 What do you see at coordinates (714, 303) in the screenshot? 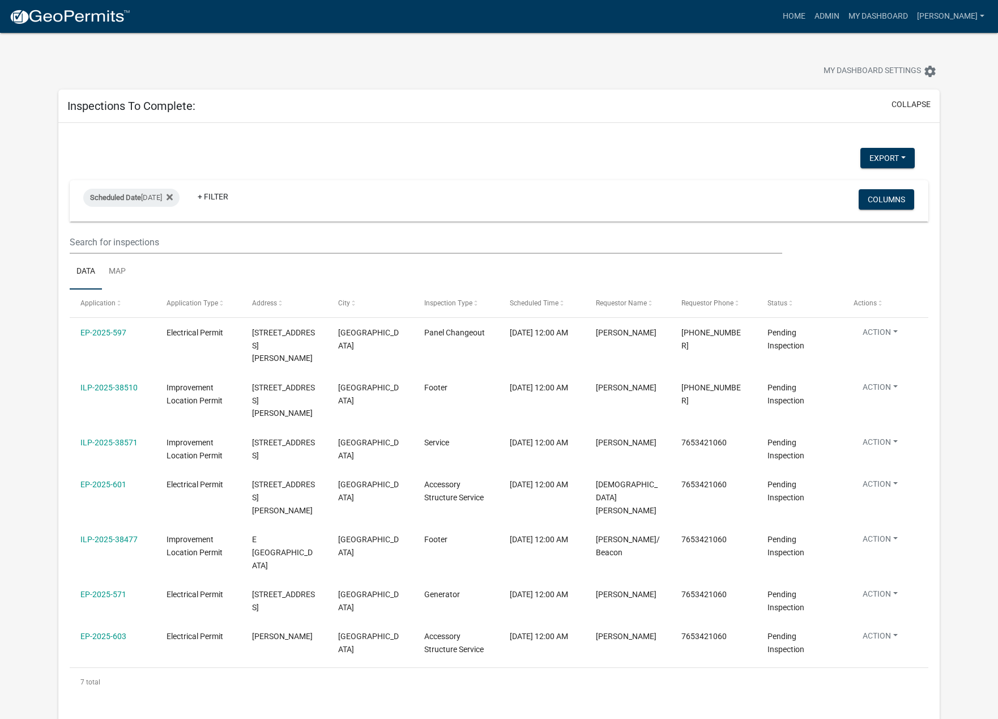
I see `datatable-header-cell: Requestor Phone` at bounding box center [714, 303].